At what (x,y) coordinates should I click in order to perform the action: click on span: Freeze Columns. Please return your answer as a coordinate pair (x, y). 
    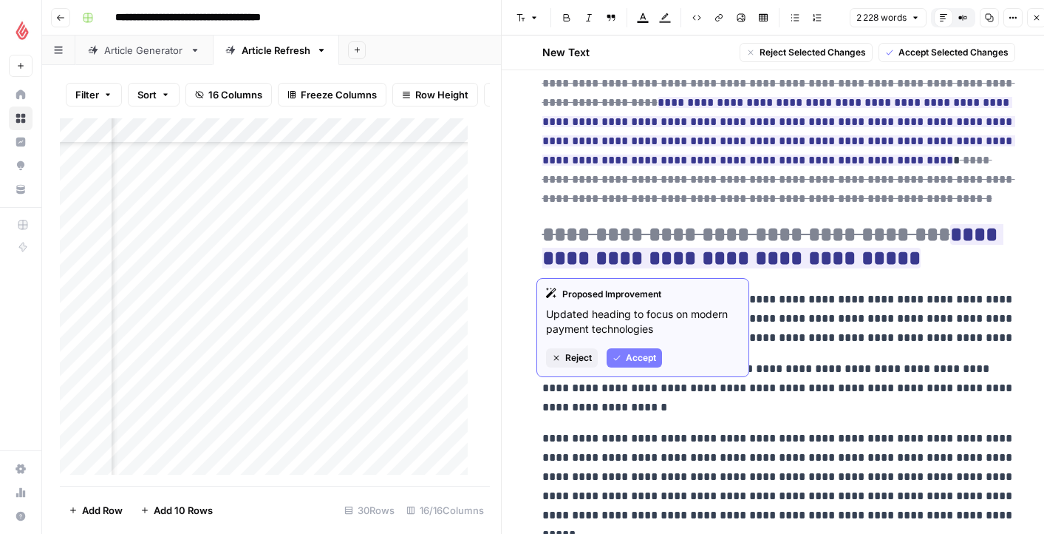
    Looking at the image, I should click on (339, 95).